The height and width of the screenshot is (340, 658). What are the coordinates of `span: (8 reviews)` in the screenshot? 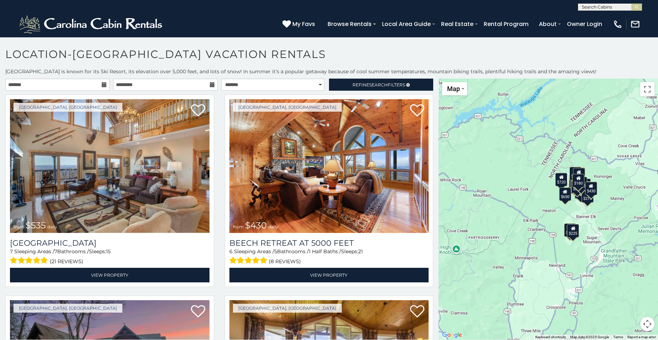 It's located at (285, 261).